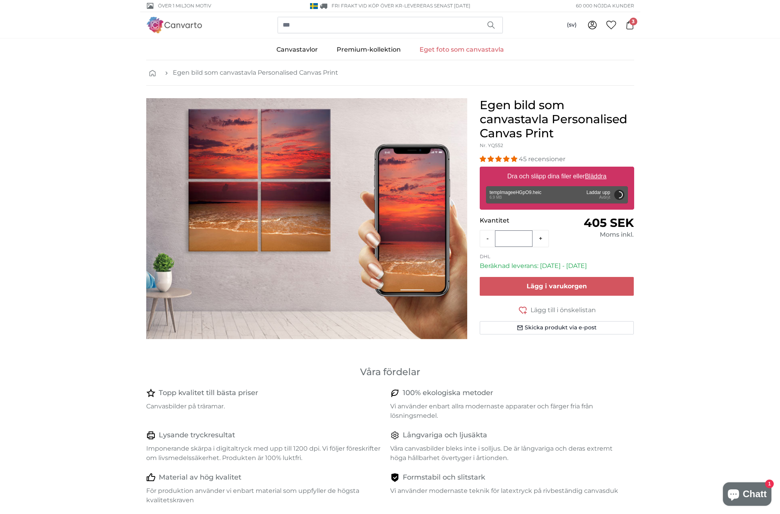 The width and height of the screenshot is (780, 514). I want to click on img: personalised-canvas-print, so click(306, 218).